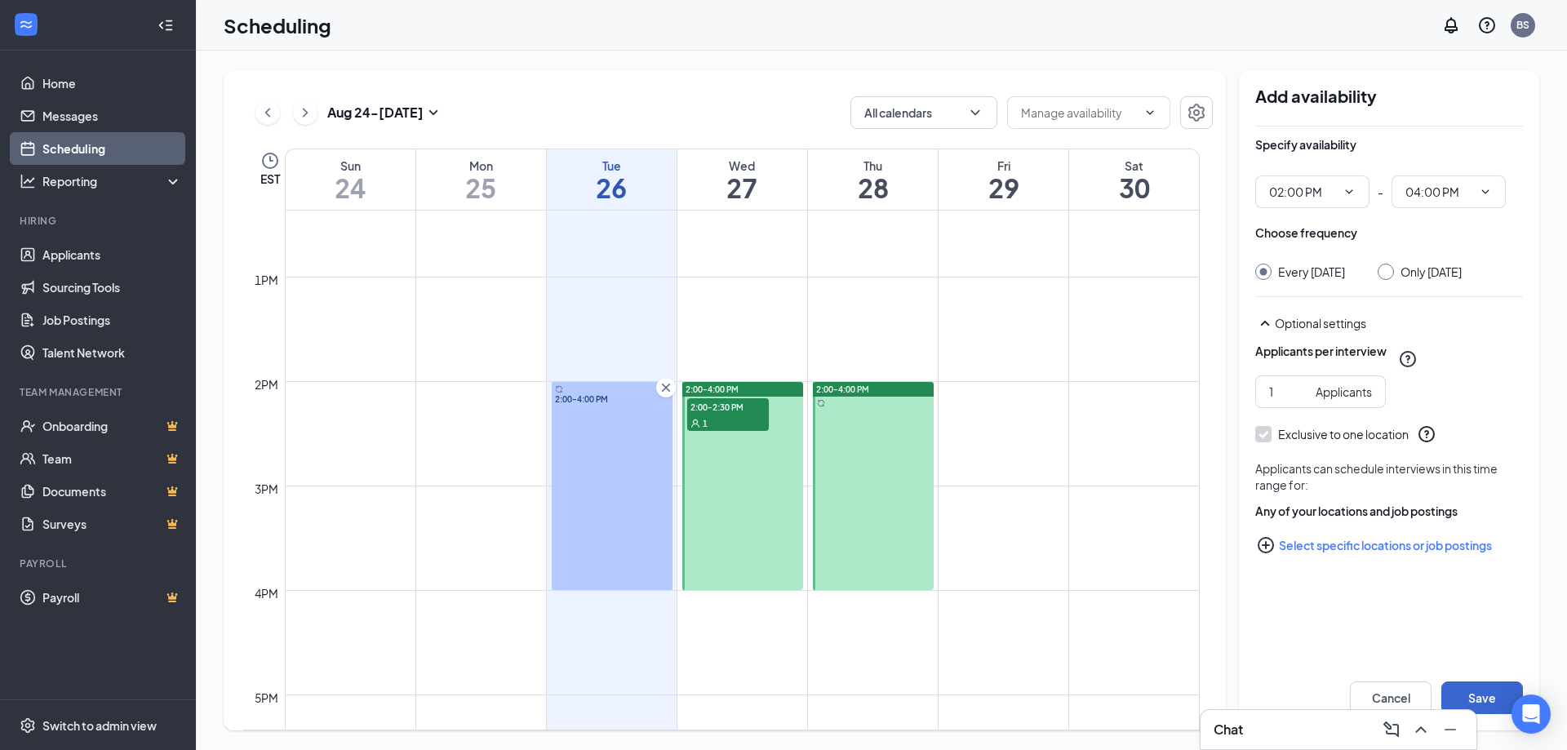  I want to click on svg: ChevronUp, so click(1421, 730).